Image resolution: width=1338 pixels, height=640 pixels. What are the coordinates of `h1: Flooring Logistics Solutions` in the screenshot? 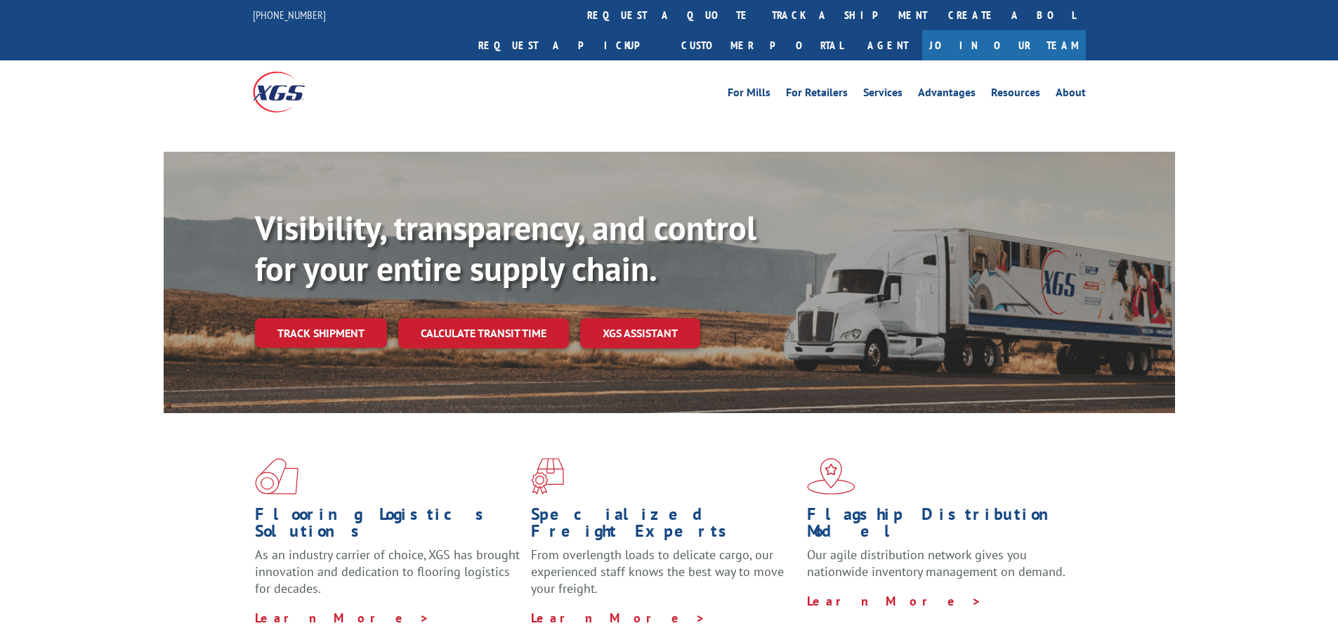 It's located at (388, 526).